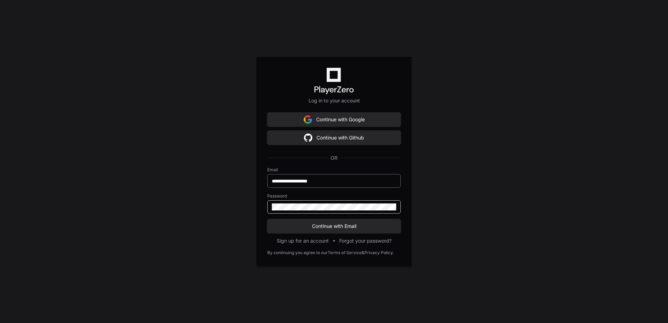 The height and width of the screenshot is (323, 668). Describe the element at coordinates (334, 226) in the screenshot. I see `button: Continue with Email` at that location.